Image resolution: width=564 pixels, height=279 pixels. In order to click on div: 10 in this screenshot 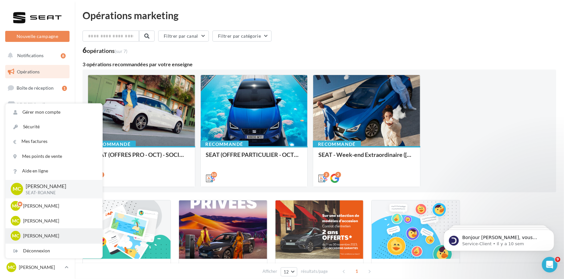, I will do `click(214, 175)`.